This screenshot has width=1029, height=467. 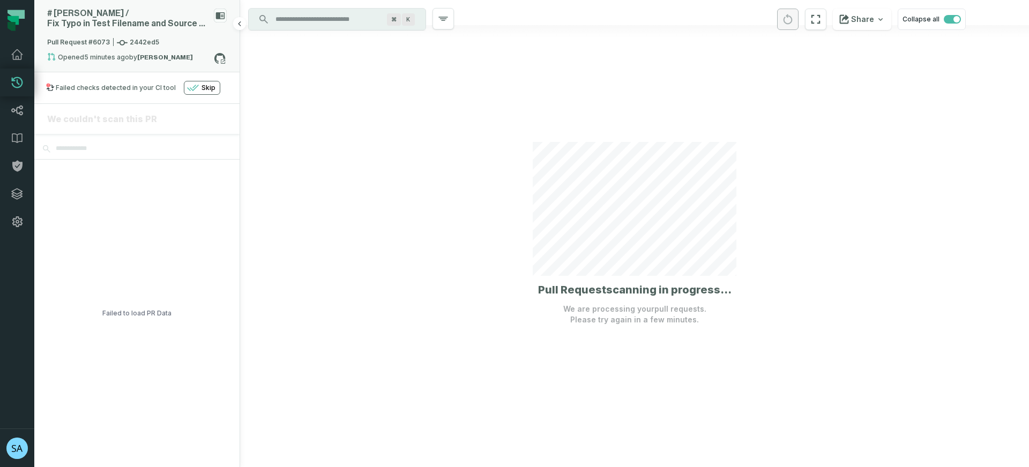 What do you see at coordinates (130, 59) in the screenshot?
I see `div: Opened by` at bounding box center [130, 59].